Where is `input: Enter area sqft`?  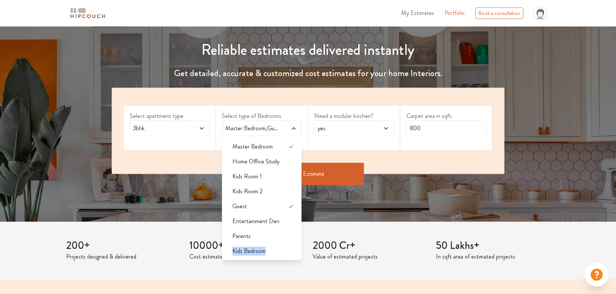 input: Enter area sqft is located at coordinates (446, 129).